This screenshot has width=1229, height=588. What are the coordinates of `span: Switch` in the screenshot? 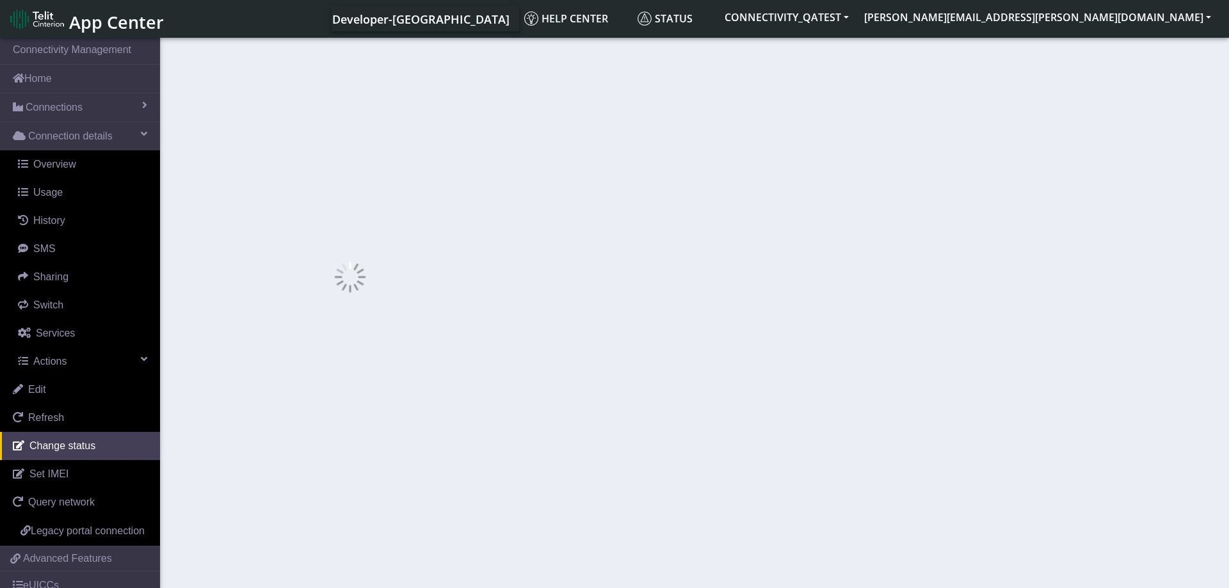 It's located at (48, 305).